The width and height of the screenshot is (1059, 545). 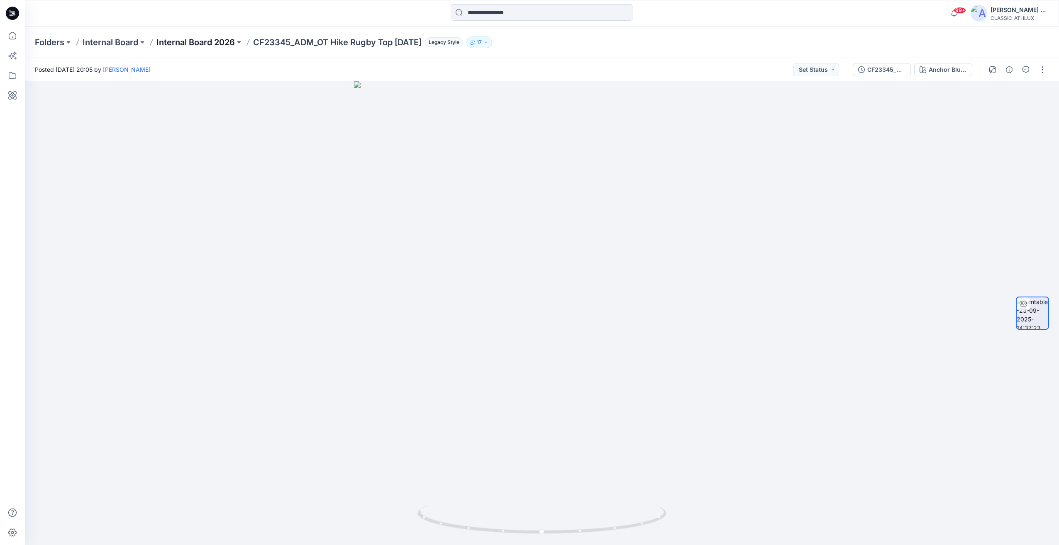 What do you see at coordinates (1009, 70) in the screenshot?
I see `button: Details` at bounding box center [1009, 70].